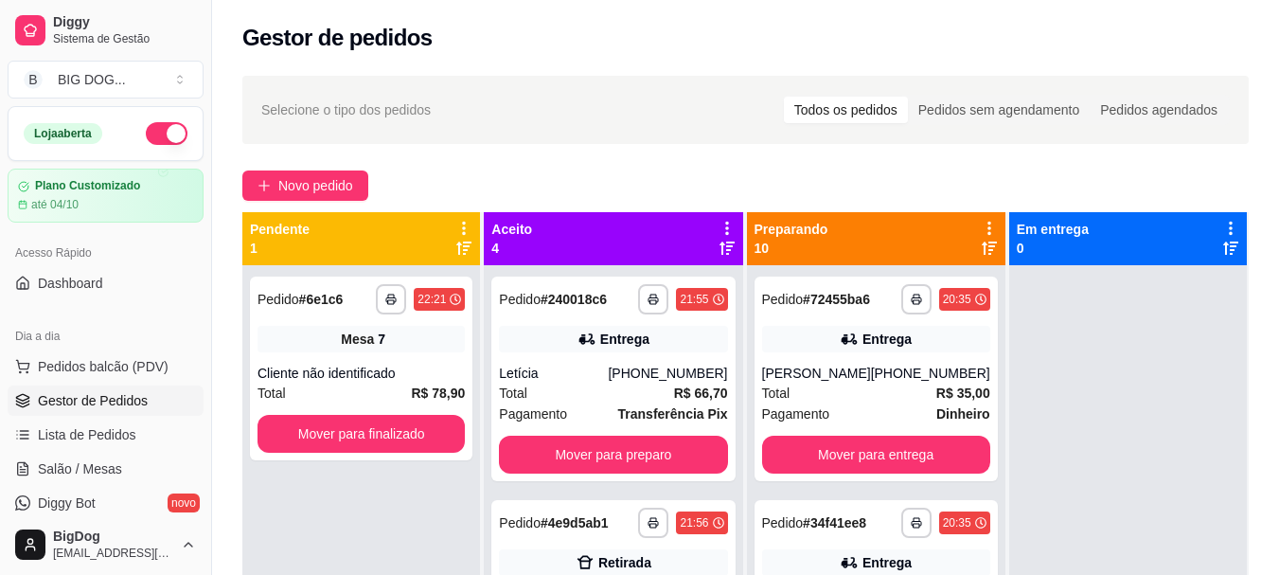 The height and width of the screenshot is (575, 1279). I want to click on span: Gestor de Pedidos, so click(93, 401).